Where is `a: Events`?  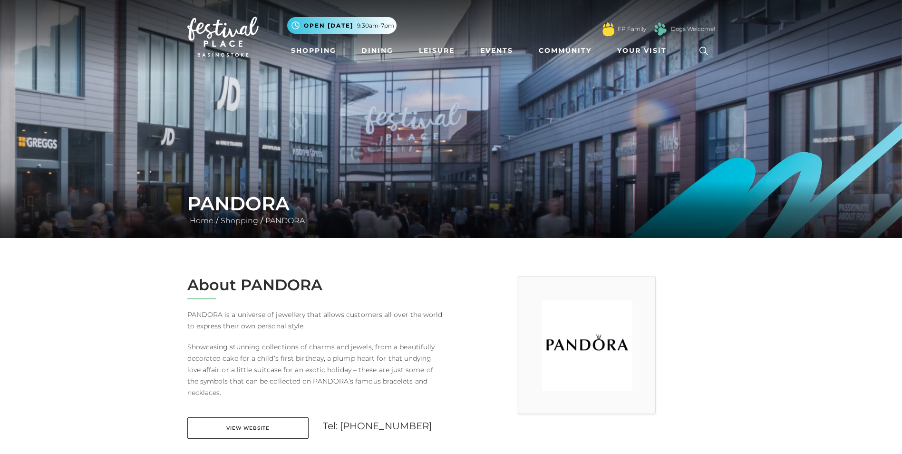
a: Events is located at coordinates (497, 50).